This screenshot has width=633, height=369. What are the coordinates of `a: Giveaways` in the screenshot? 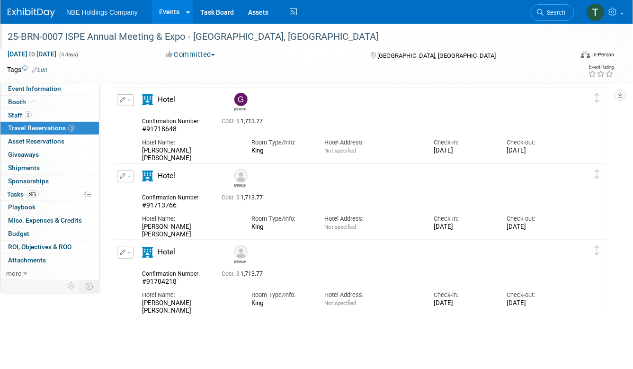 It's located at (50, 154).